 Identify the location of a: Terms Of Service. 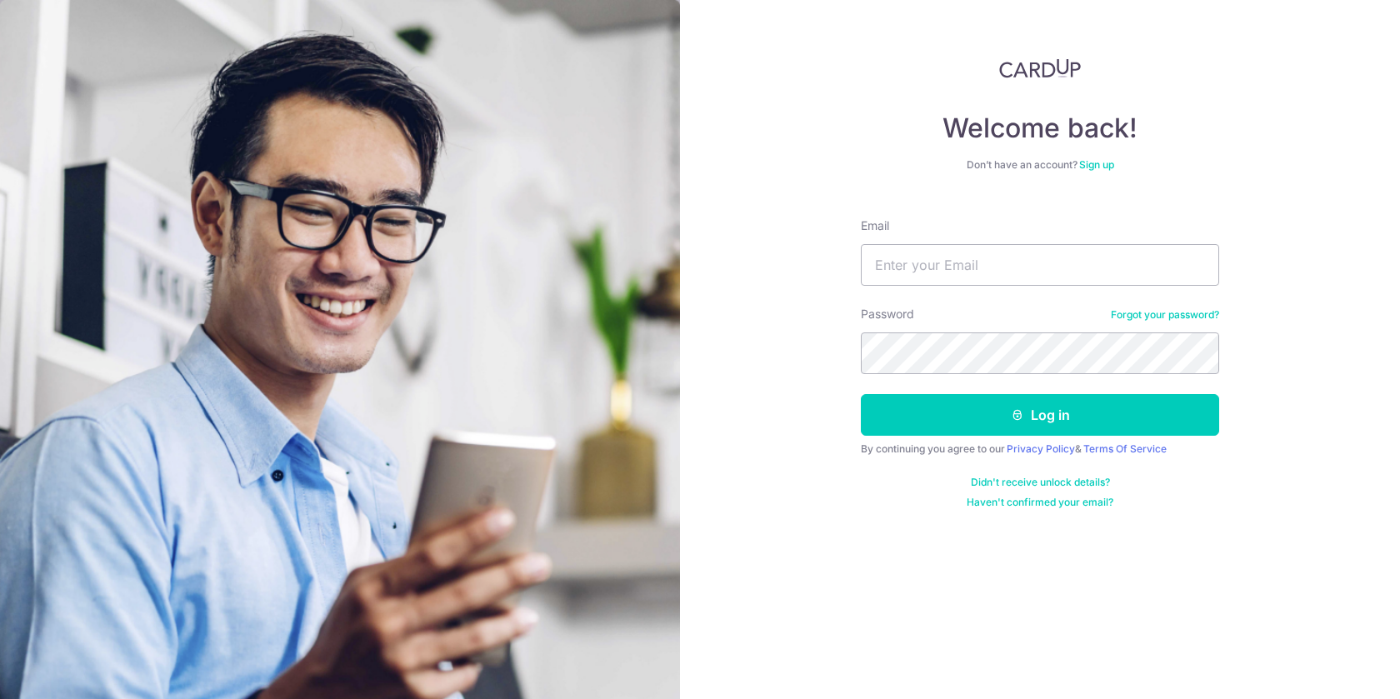
(1125, 448).